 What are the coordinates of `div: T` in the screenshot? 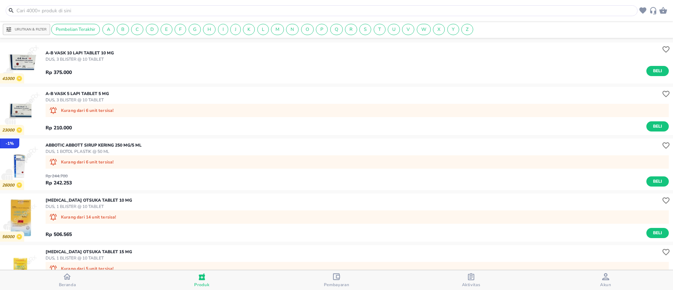 It's located at (380, 29).